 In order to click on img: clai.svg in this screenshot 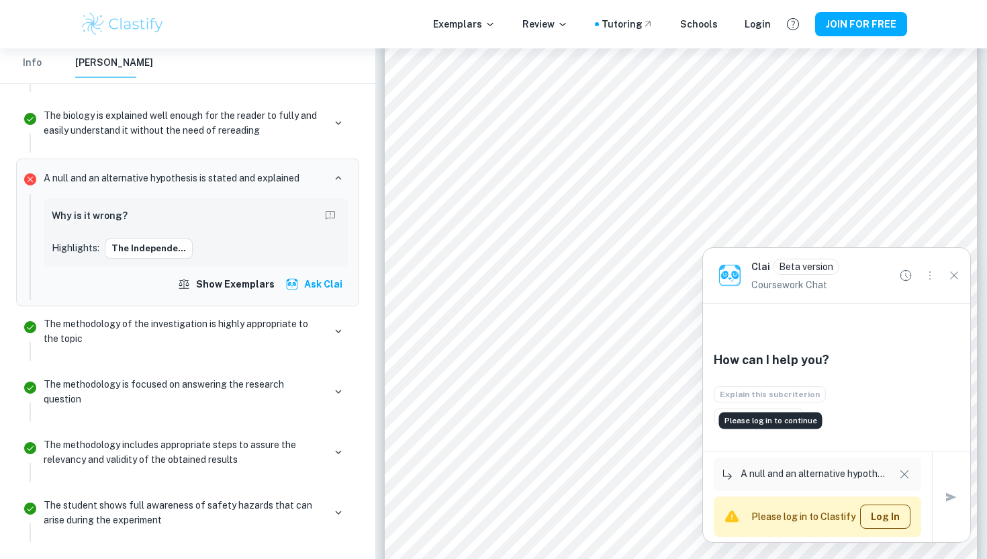, I will do `click(292, 284)`.